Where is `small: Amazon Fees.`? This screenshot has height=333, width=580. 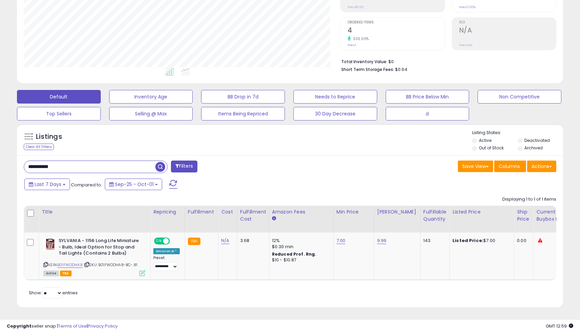
small: Amazon Fees. is located at coordinates (274, 218).